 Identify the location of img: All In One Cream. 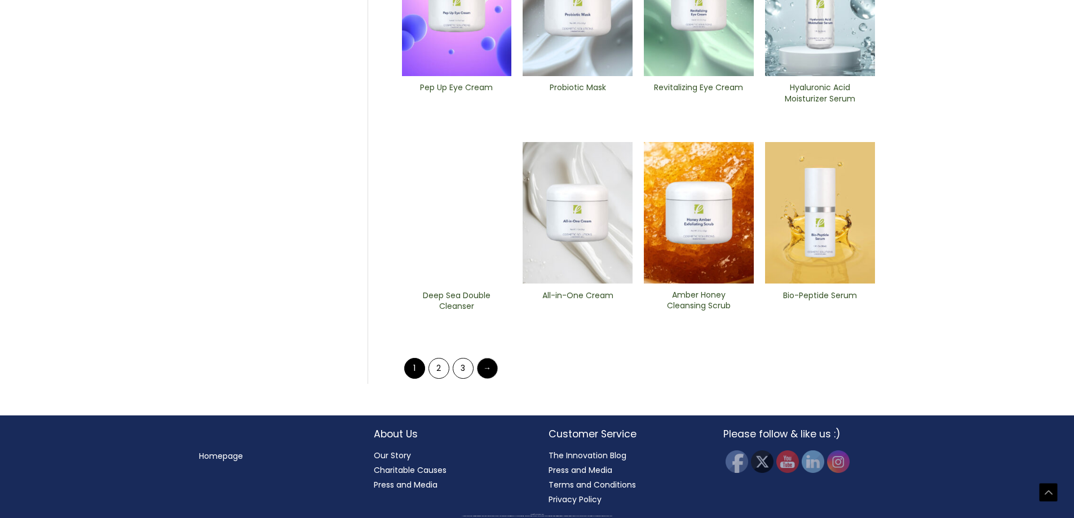
(577, 213).